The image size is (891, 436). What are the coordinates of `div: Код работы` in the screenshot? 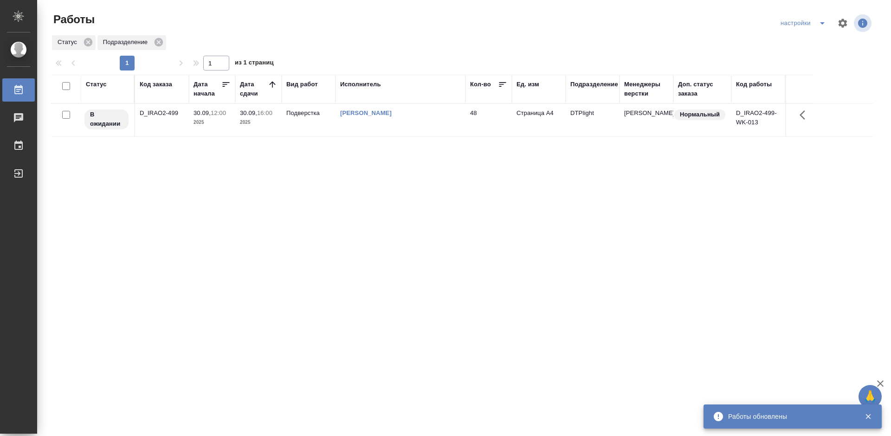 It's located at (754, 84).